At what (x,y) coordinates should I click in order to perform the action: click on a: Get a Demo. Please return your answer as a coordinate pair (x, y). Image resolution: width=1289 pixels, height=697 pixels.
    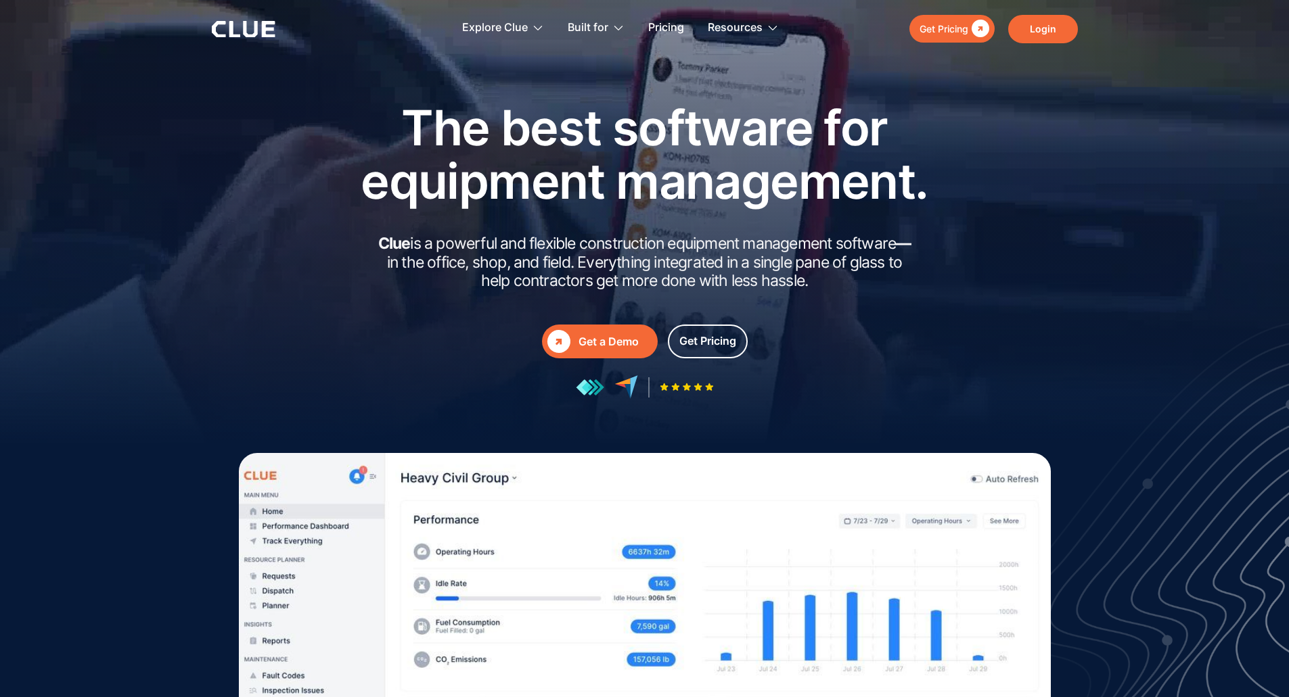
    Looking at the image, I should click on (599, 342).